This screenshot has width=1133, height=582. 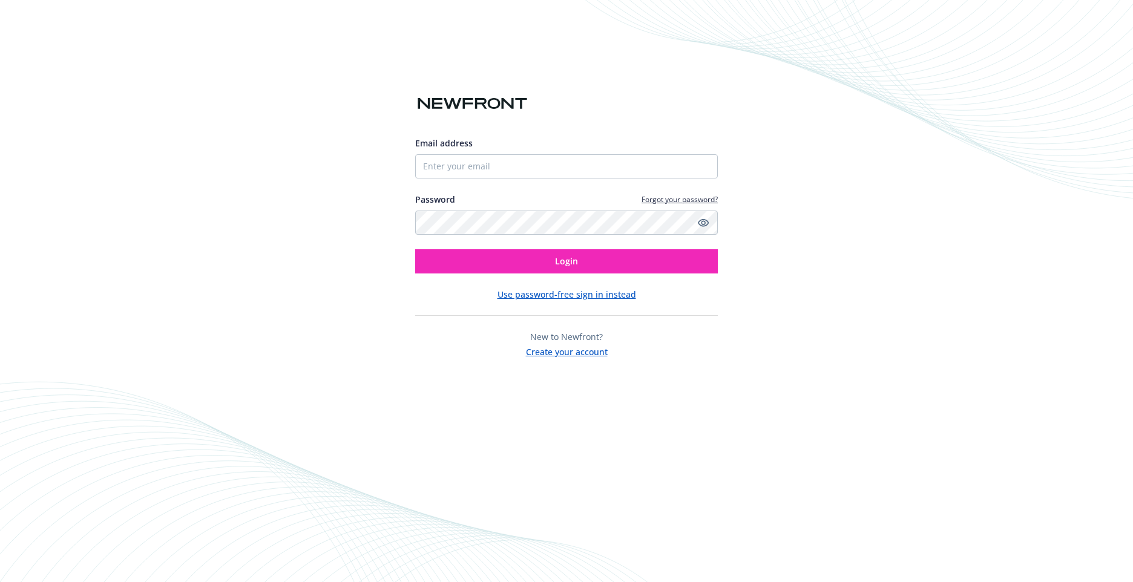 I want to click on a: Forgot your password?, so click(x=680, y=199).